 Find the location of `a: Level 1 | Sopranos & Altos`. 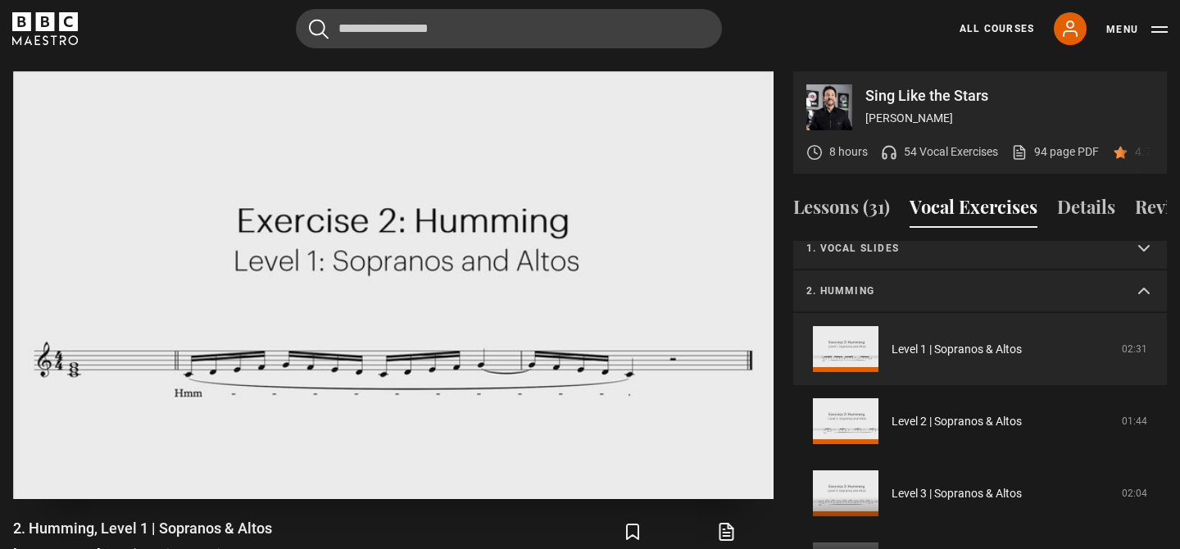

a: Level 1 | Sopranos & Altos is located at coordinates (956, 349).